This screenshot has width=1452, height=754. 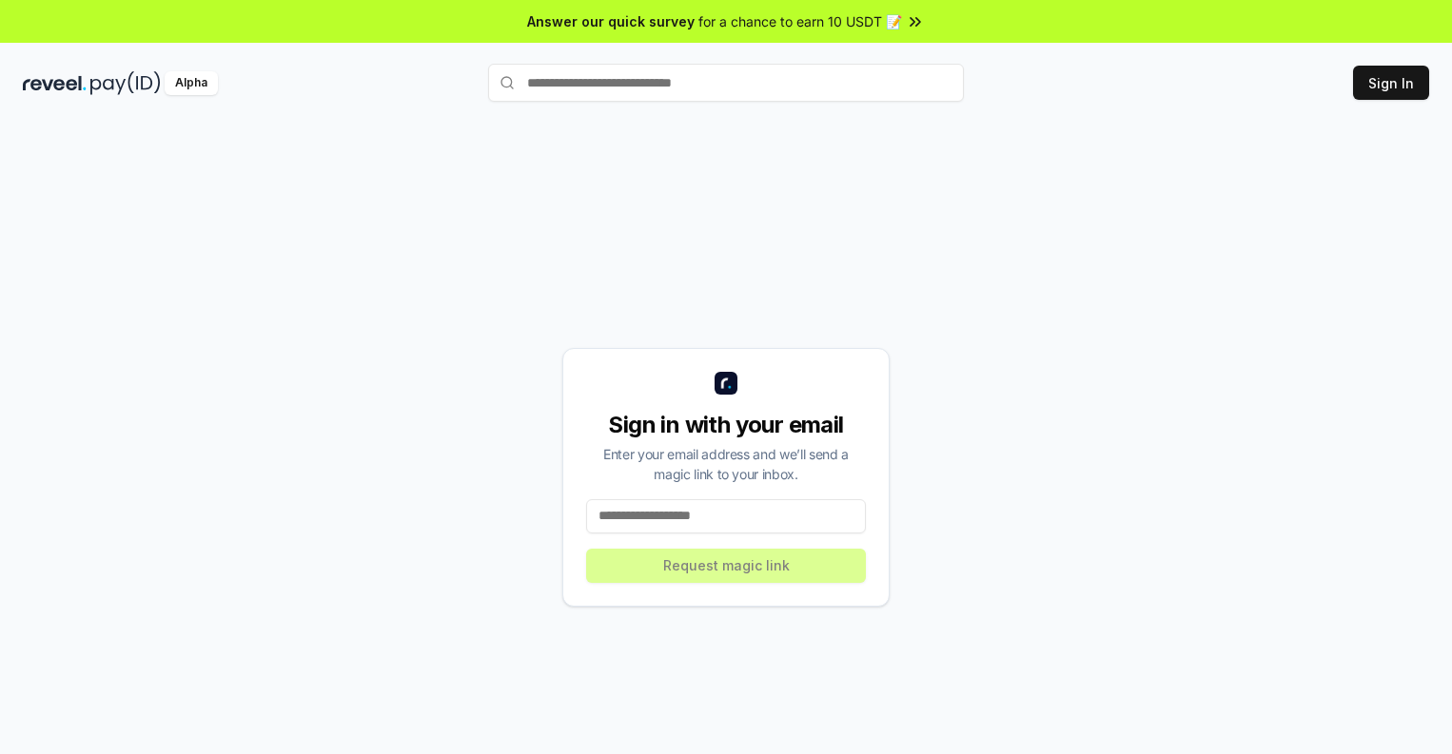 What do you see at coordinates (191, 83) in the screenshot?
I see `div: Alpha` at bounding box center [191, 83].